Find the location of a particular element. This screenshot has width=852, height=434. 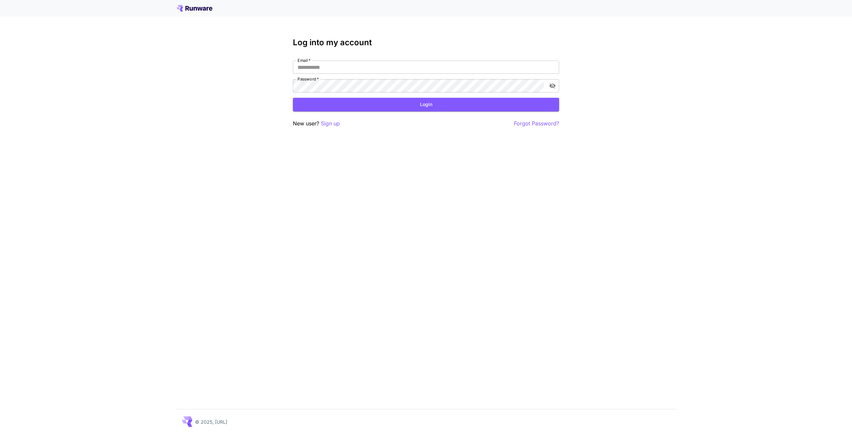

button: Login is located at coordinates (426, 104).